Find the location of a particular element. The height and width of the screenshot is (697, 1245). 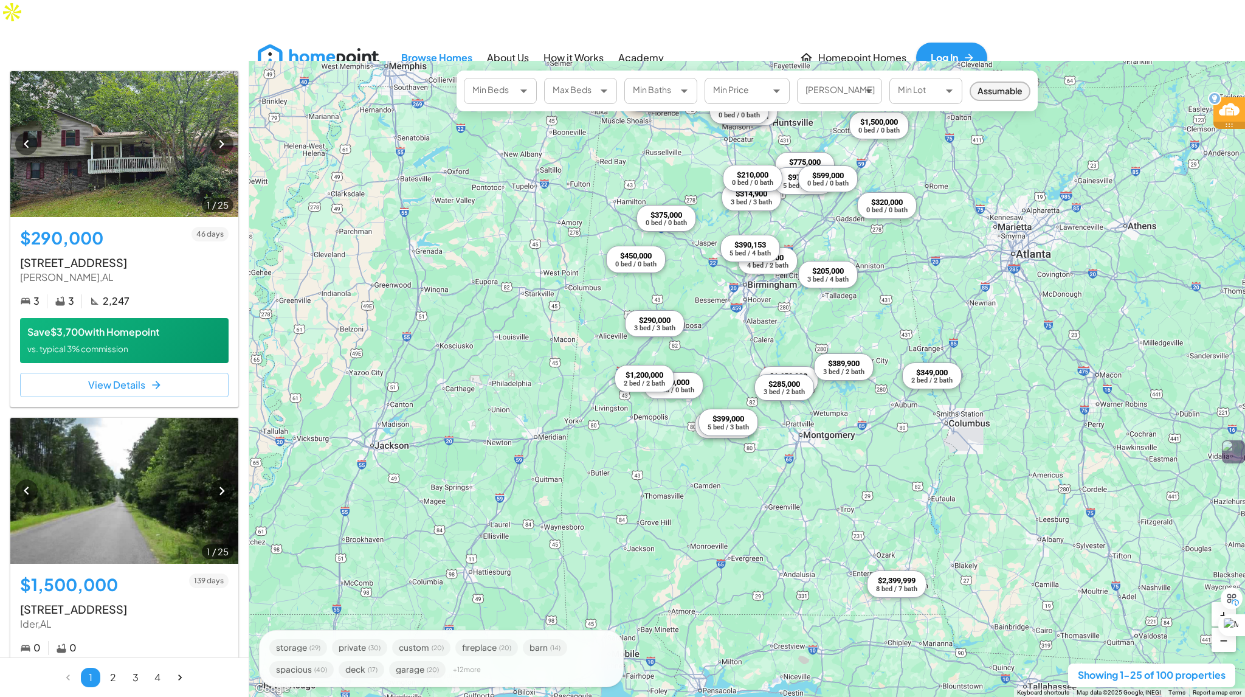

div: $1,200,000 is located at coordinates (644, 375).